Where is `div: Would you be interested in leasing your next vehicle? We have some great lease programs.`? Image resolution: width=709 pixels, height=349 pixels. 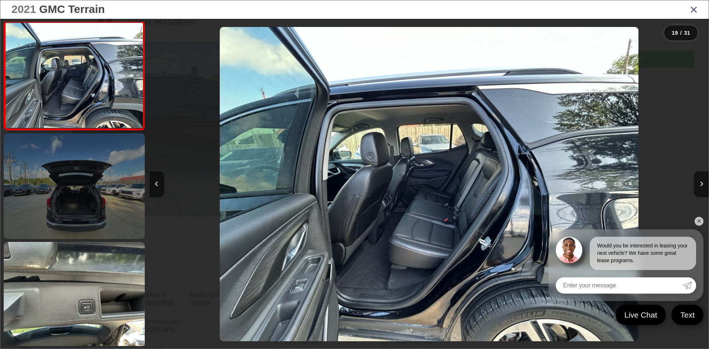 div: Would you be interested in leasing your next vehicle? We have some great lease programs. is located at coordinates (643, 253).